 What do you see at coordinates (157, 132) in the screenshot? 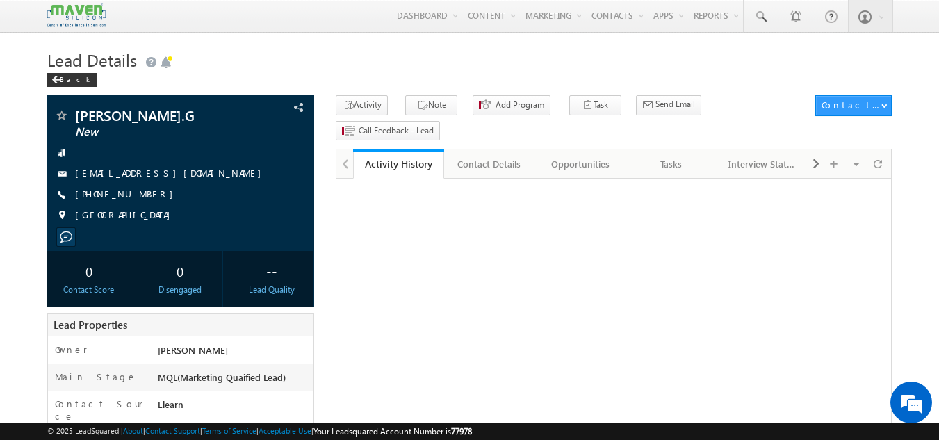
I see `span: New` at bounding box center [157, 132].